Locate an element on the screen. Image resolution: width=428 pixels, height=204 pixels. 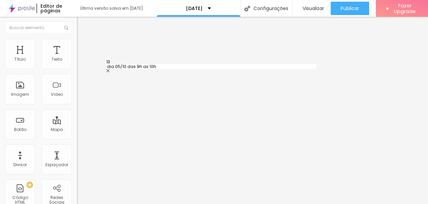
div: Texto is located at coordinates (57, 59).